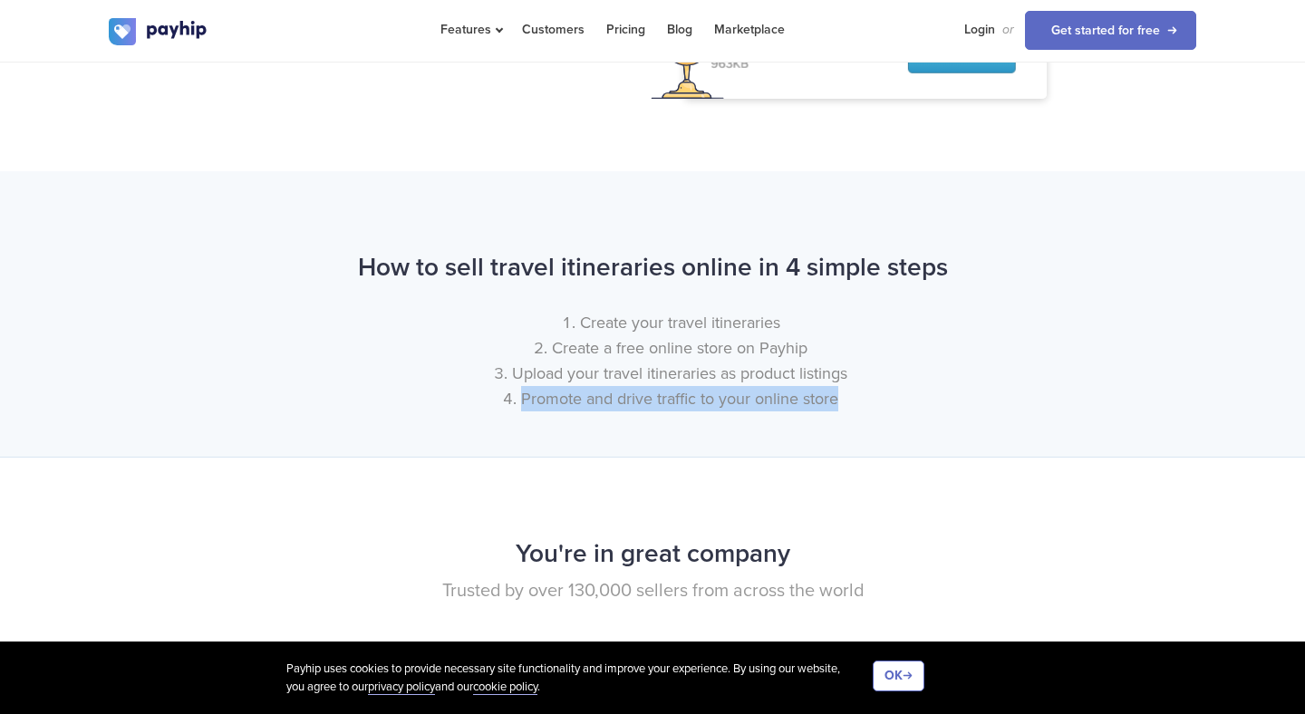  What do you see at coordinates (670, 399) in the screenshot?
I see `li: Promote and drive traffic to your online store` at bounding box center [670, 399].